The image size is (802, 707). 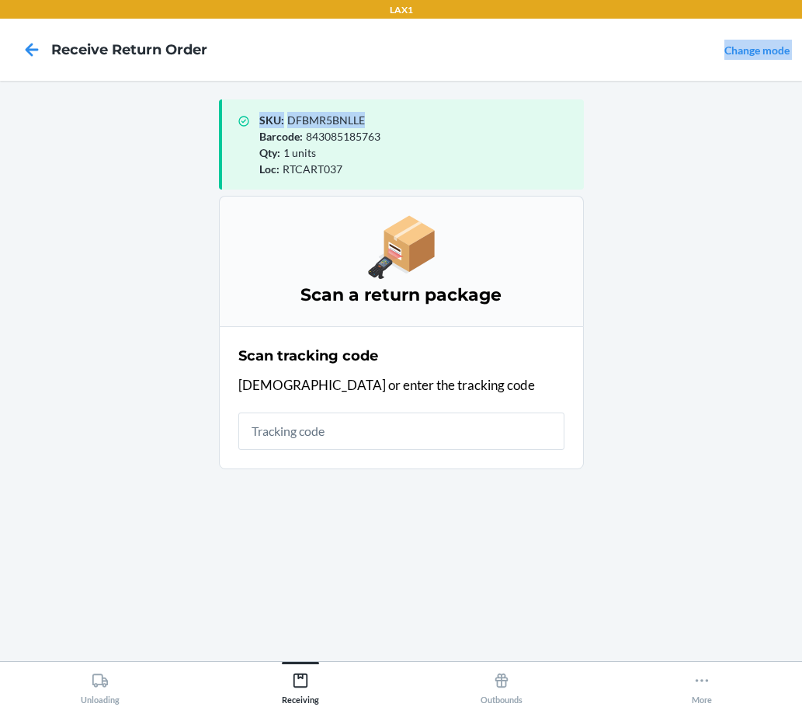 What do you see at coordinates (702, 683) in the screenshot?
I see `button: More` at bounding box center [702, 683].